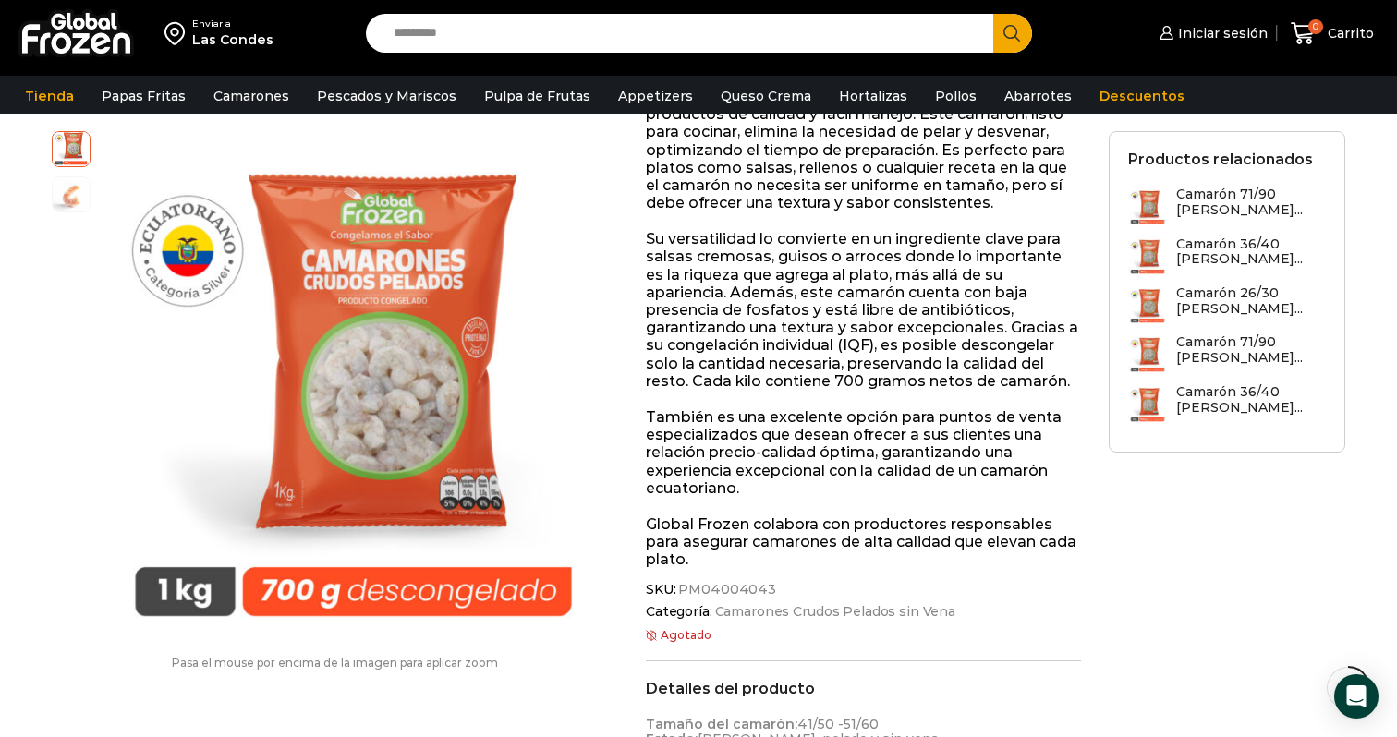  What do you see at coordinates (49, 96) in the screenshot?
I see `a: Tienda` at bounding box center [49, 96].